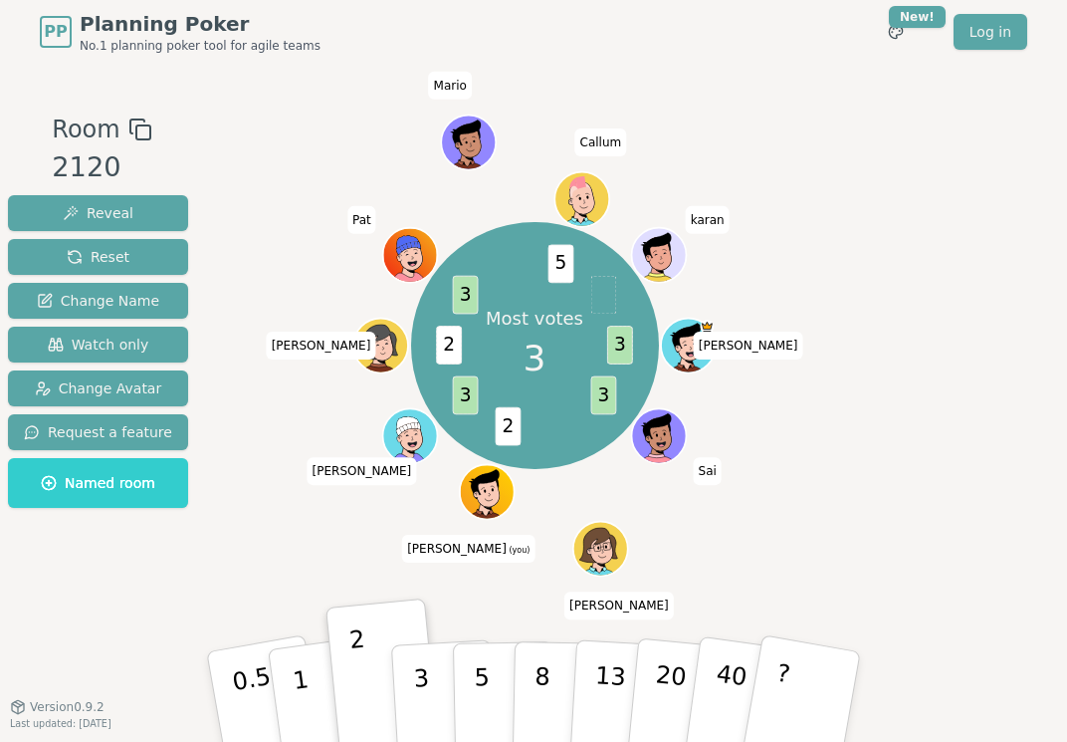 The height and width of the screenshot is (742, 1067). I want to click on button: Reset, so click(98, 257).